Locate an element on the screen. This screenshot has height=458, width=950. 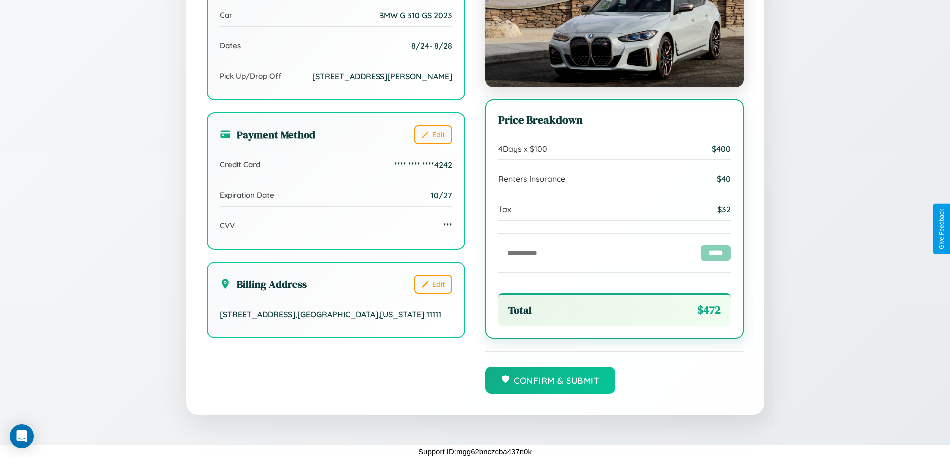
span: 10/27 is located at coordinates (441, 195).